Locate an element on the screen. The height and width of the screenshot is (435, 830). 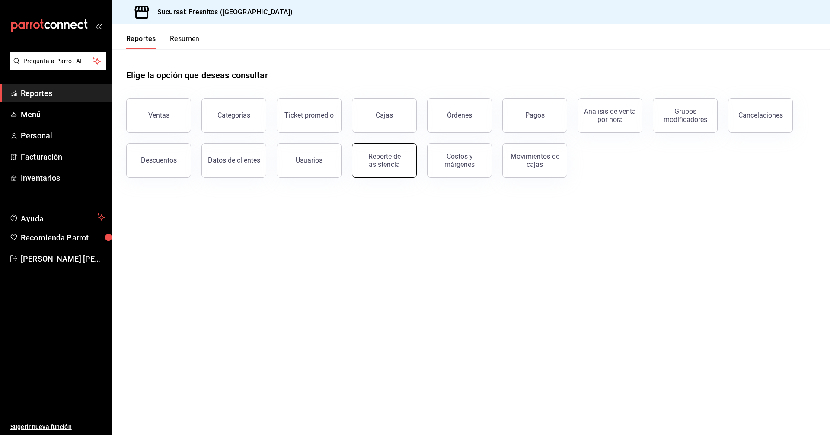
div: Órdenes is located at coordinates (460, 115).